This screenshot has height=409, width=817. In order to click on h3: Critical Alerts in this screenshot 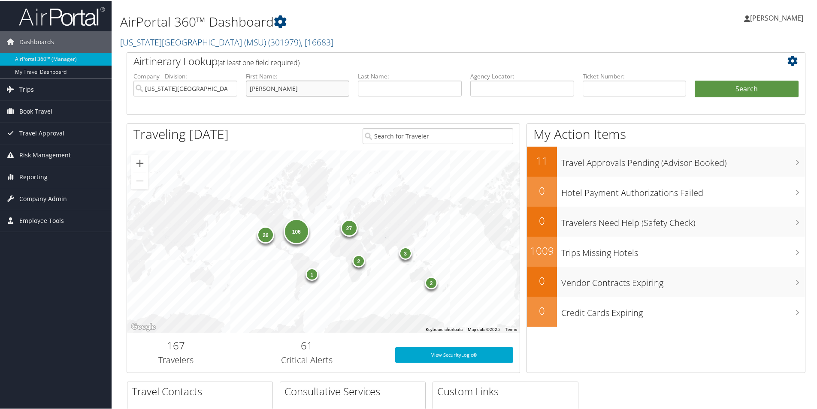, I will do `click(307, 359)`.